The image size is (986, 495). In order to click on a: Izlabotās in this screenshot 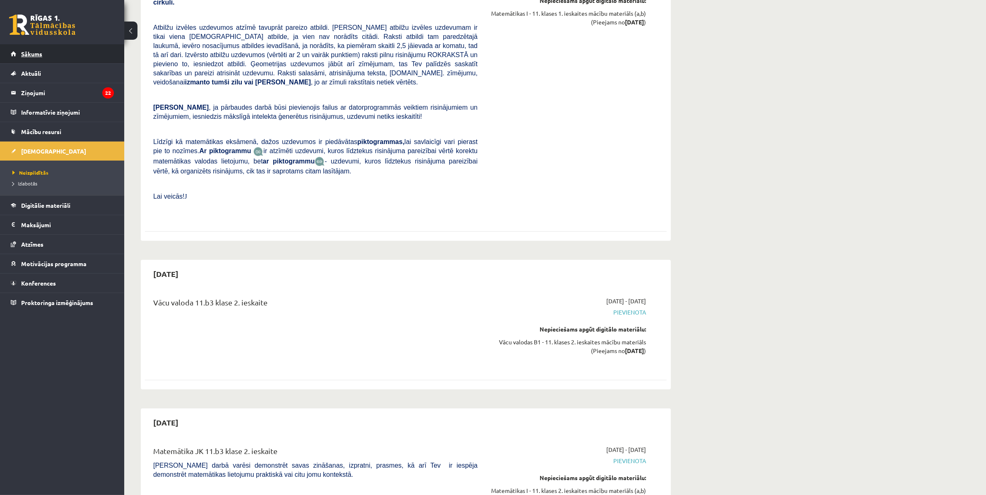, I will do `click(64, 183)`.